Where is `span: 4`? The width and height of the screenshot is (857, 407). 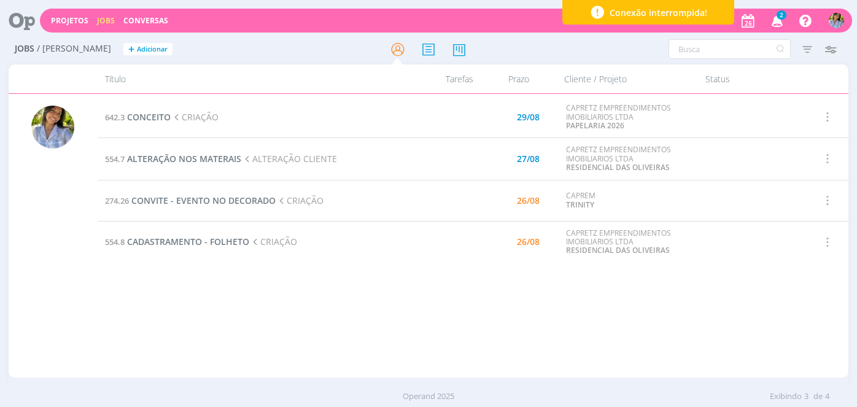
span: 4 is located at coordinates (827, 396).